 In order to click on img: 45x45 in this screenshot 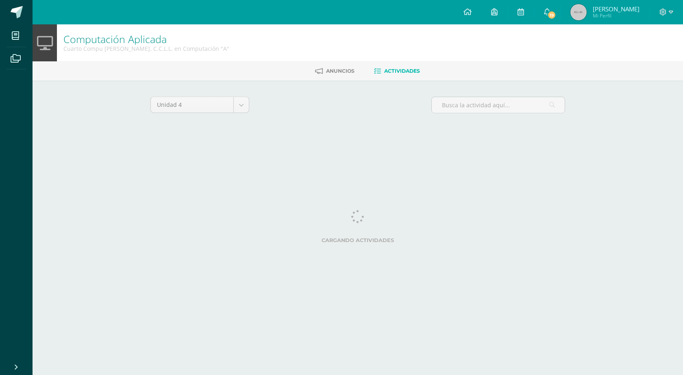, I will do `click(579, 12)`.